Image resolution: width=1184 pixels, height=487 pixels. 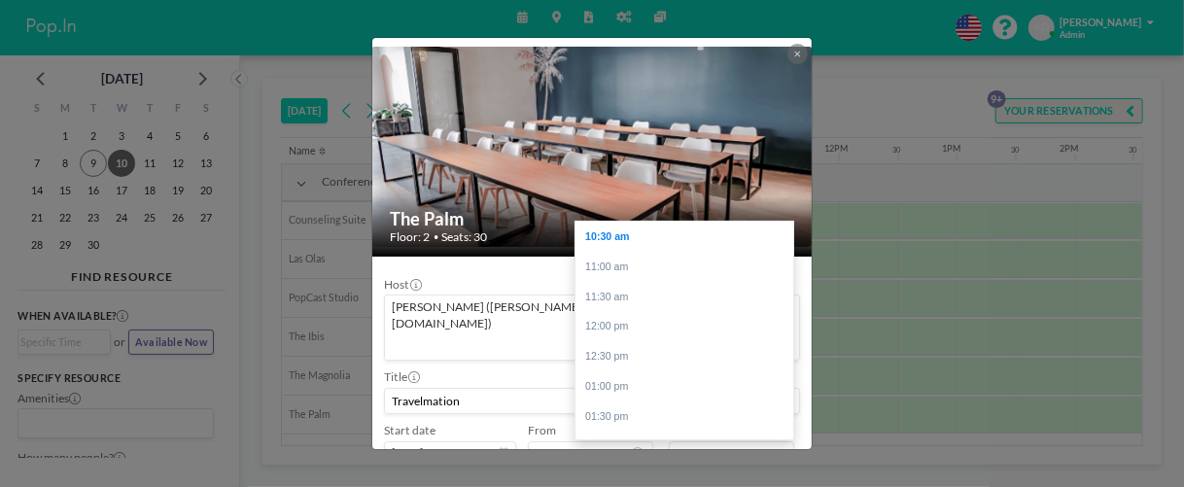 I want to click on img: 537.png, so click(x=593, y=147).